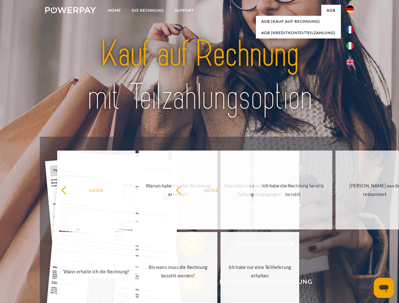 This screenshot has width=399, height=303. What do you see at coordinates (298, 21) in the screenshot?
I see `a: AGB (Kauf auf Rechnung)` at bounding box center [298, 21].